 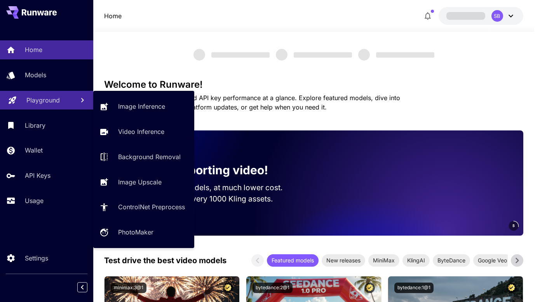 What do you see at coordinates (144, 232) in the screenshot?
I see `a: PhotoMaker` at bounding box center [144, 232].